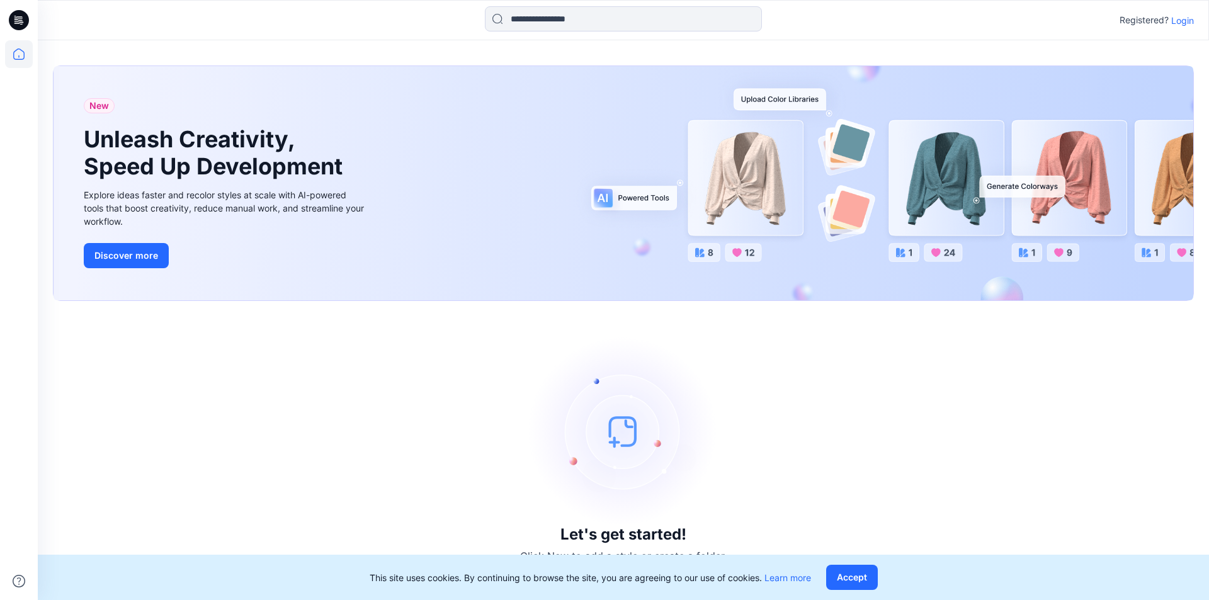  Describe the element at coordinates (623, 556) in the screenshot. I see `p: Click New to add a style or create a folder.` at that location.